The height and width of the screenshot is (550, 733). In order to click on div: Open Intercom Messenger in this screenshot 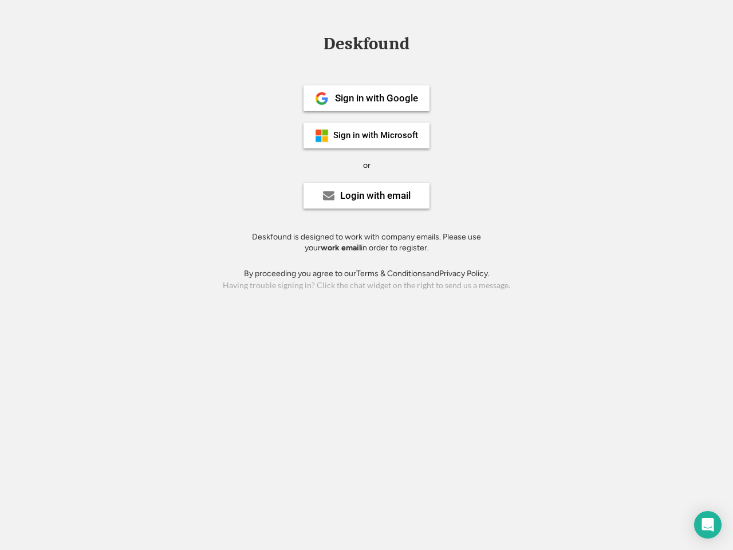, I will do `click(708, 525)`.